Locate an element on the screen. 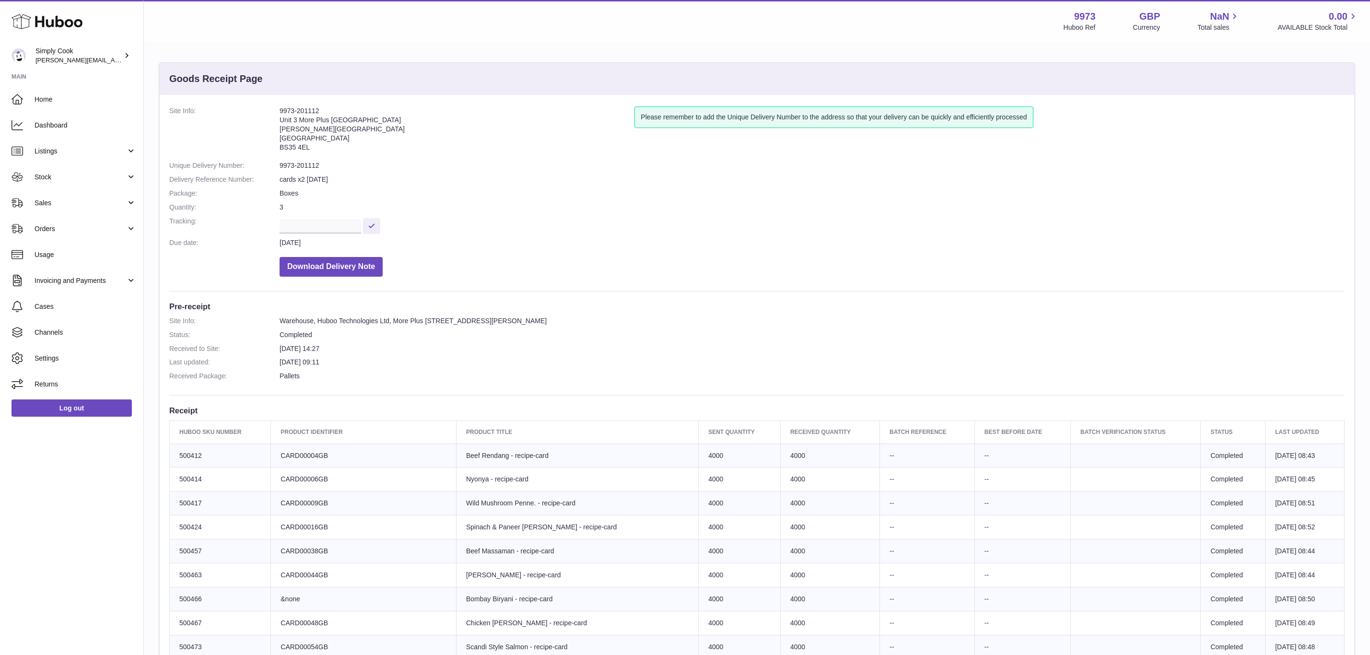 Image resolution: width=1370 pixels, height=655 pixels. strong: 9973 is located at coordinates (1085, 16).